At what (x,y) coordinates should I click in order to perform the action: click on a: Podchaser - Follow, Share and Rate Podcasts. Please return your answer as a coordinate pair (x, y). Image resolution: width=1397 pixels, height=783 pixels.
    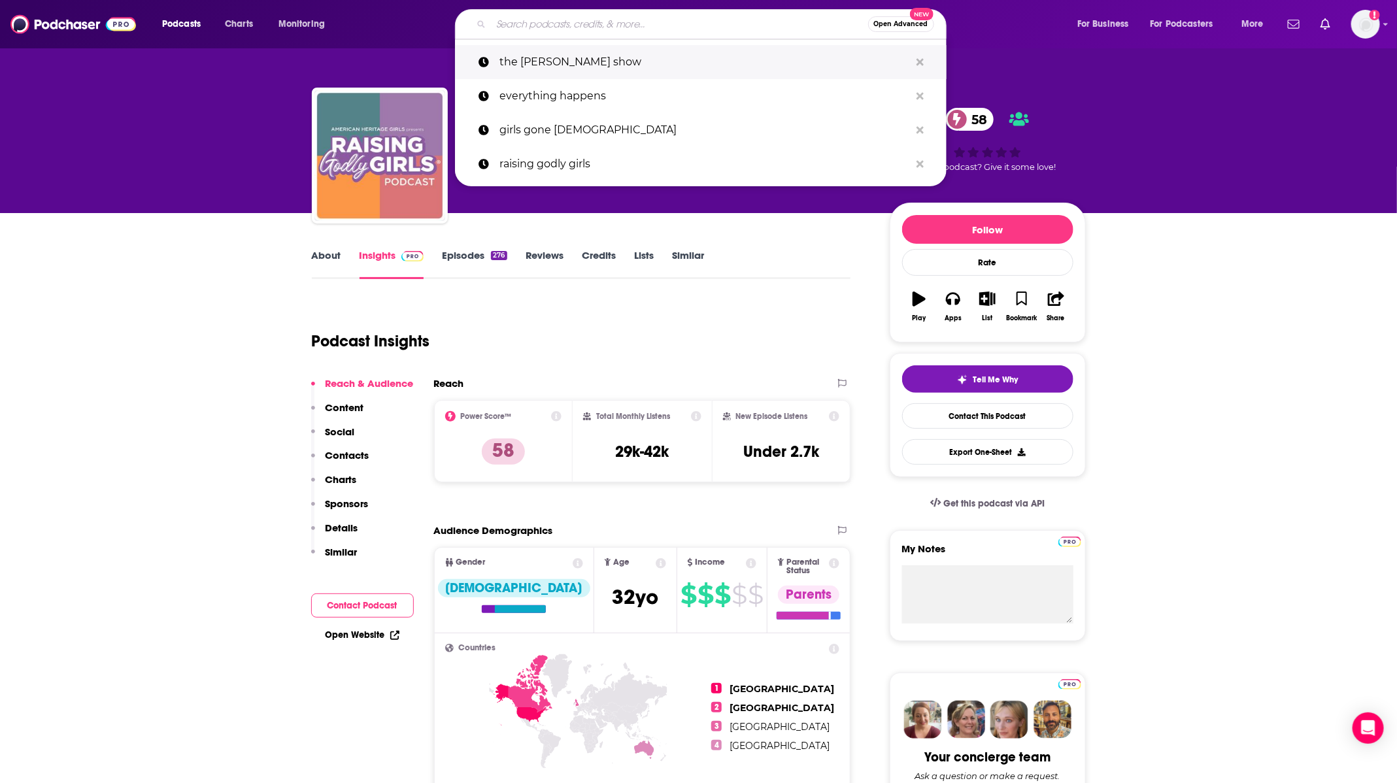
    Looking at the image, I should click on (73, 24).